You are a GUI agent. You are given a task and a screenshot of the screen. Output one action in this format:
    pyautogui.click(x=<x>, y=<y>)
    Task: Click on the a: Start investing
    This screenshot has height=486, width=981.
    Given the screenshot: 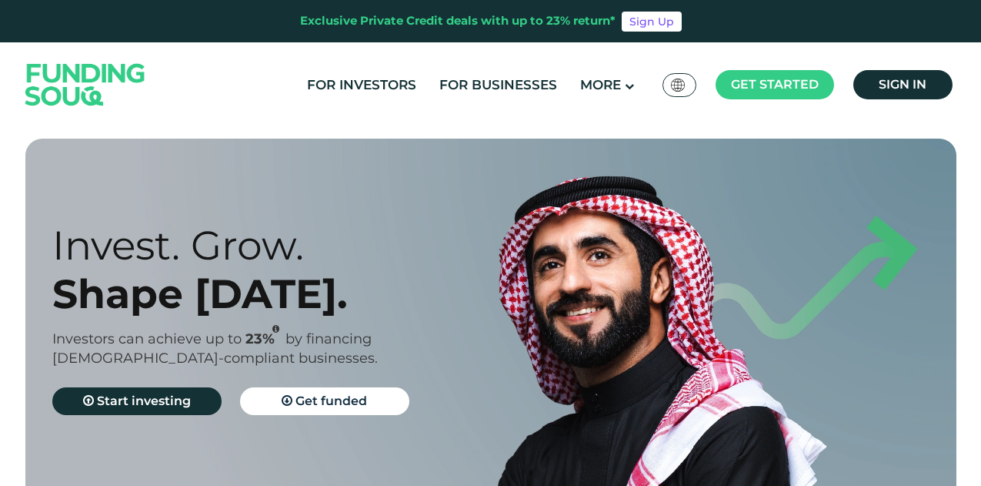 What is the action you would take?
    pyautogui.click(x=137, y=401)
    